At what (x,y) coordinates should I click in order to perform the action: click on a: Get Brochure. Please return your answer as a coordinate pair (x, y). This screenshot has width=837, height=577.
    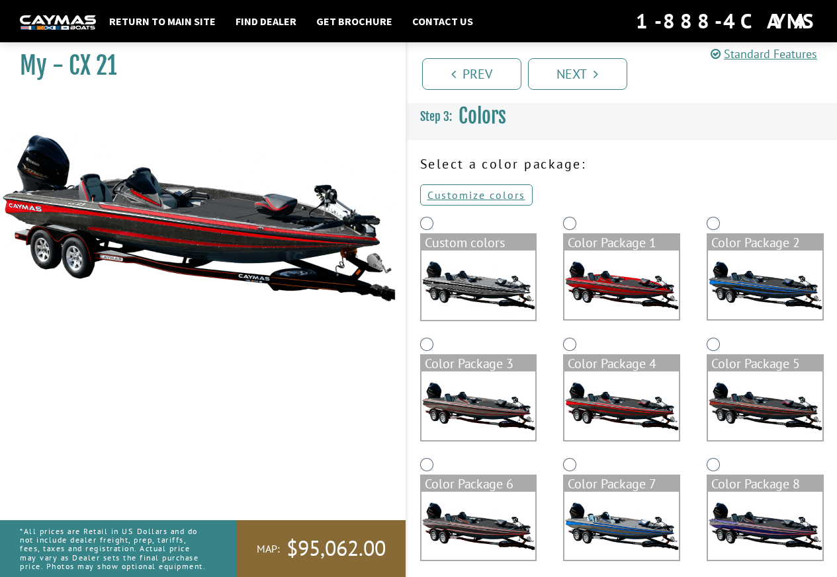
    Looking at the image, I should click on (354, 21).